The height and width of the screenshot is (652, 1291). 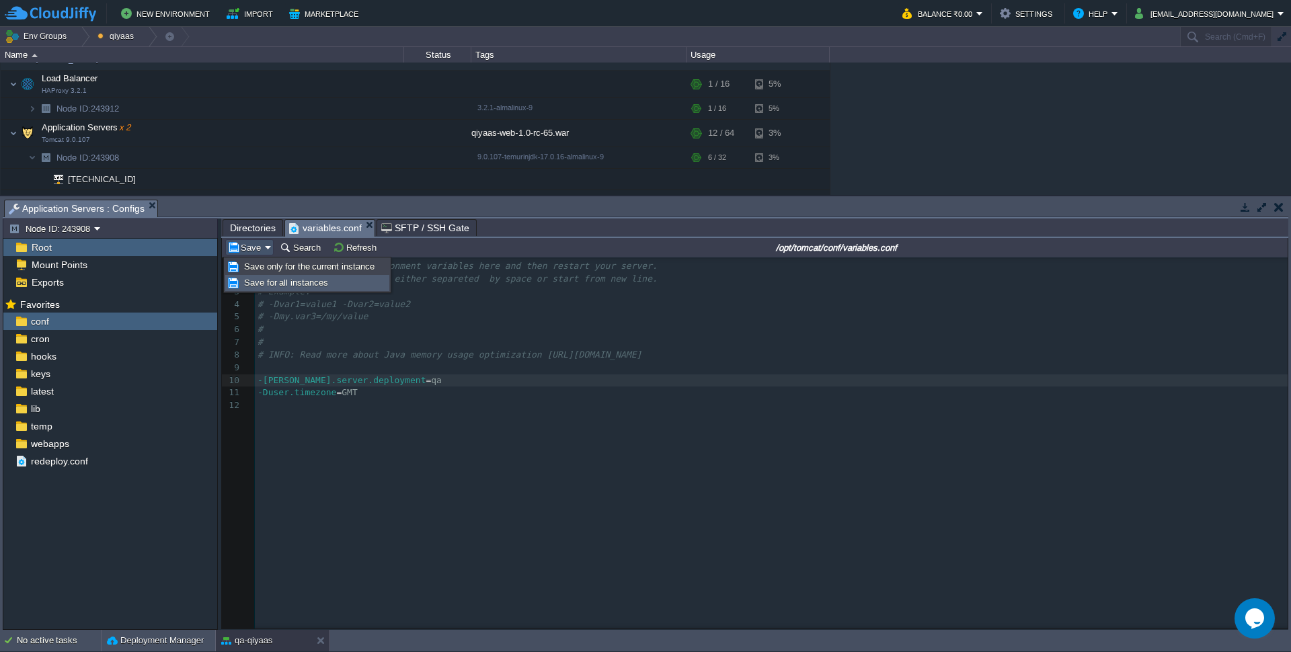 What do you see at coordinates (232, 317) in the screenshot?
I see `div: 5` at bounding box center [232, 317].